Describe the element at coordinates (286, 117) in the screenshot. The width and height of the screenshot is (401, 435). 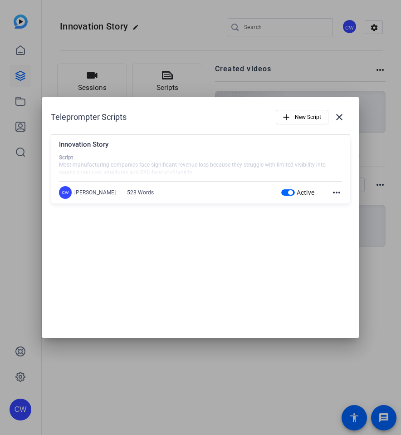
I see `mat-icon: add` at that location.